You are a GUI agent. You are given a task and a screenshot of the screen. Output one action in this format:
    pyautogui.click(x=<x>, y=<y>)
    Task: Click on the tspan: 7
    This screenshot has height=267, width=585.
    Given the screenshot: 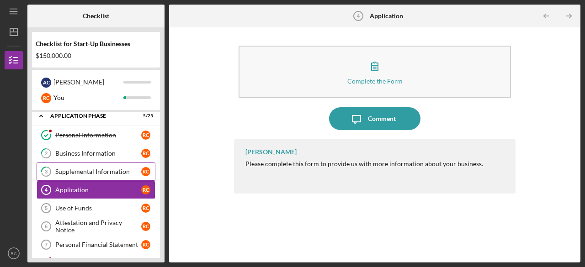 What is the action you would take?
    pyautogui.click(x=46, y=245)
    